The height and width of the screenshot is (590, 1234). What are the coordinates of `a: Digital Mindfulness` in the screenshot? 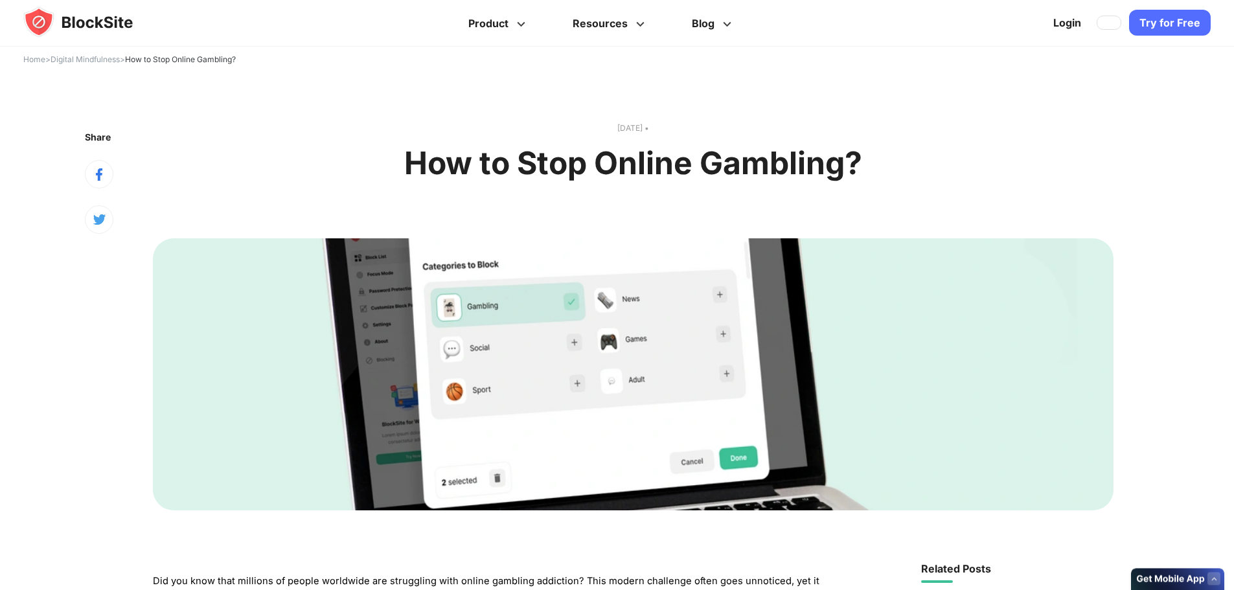 It's located at (85, 59).